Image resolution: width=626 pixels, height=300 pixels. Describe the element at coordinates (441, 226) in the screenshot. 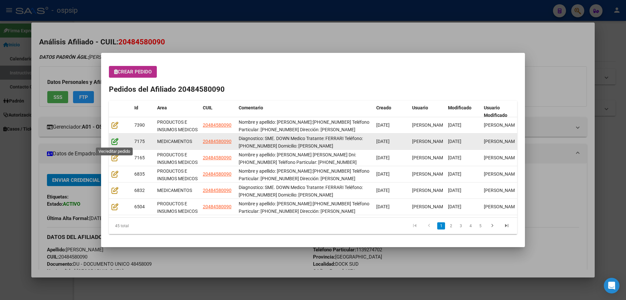

I see `a: 1` at that location.